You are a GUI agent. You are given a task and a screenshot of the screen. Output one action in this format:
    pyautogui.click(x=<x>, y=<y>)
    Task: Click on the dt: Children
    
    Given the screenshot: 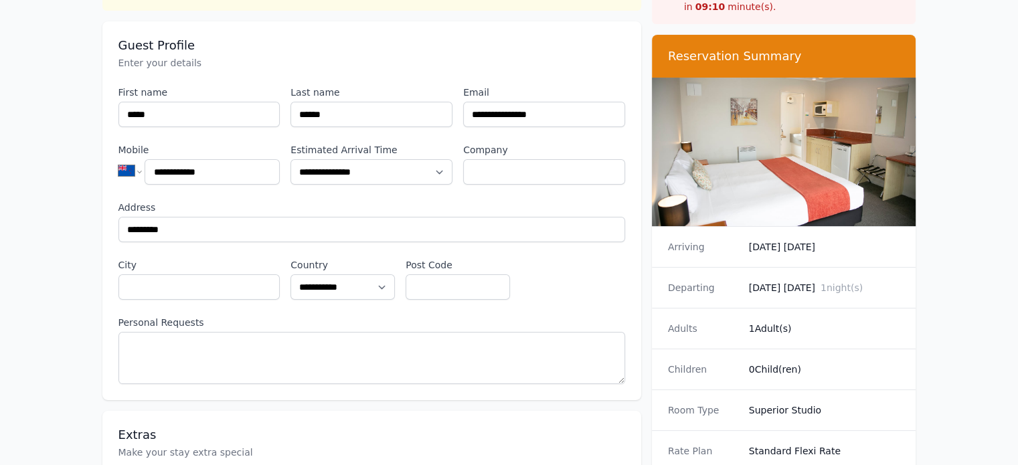 What is the action you would take?
    pyautogui.click(x=703, y=370)
    